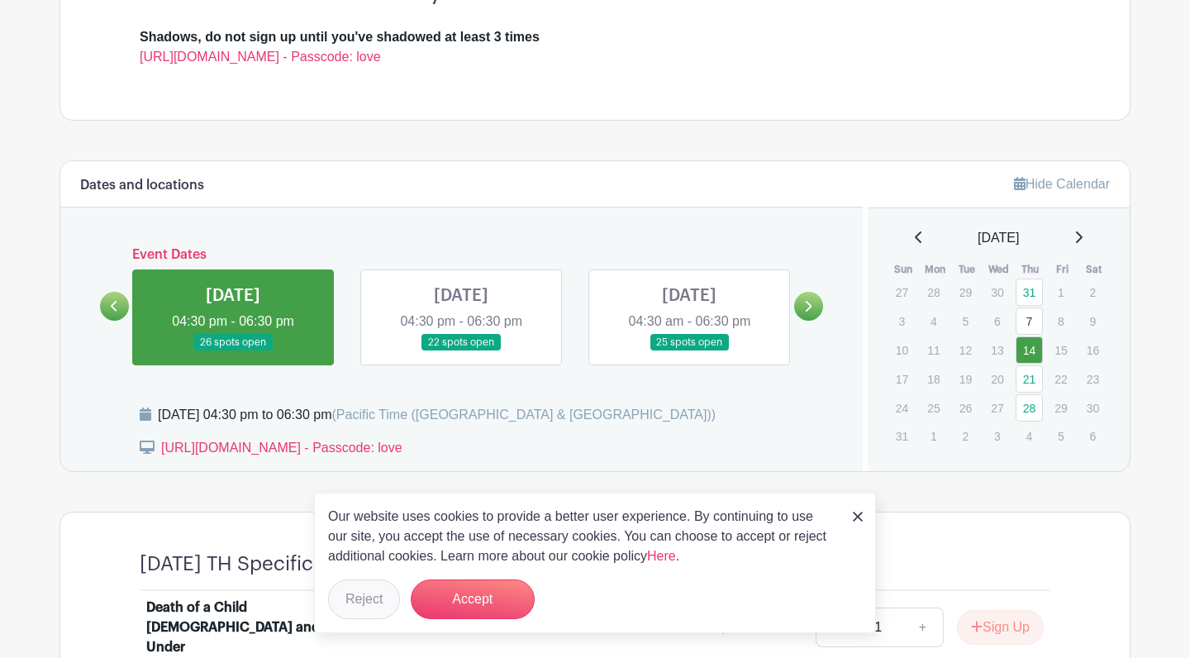  Describe the element at coordinates (965, 407) in the screenshot. I see `p: 26` at that location.